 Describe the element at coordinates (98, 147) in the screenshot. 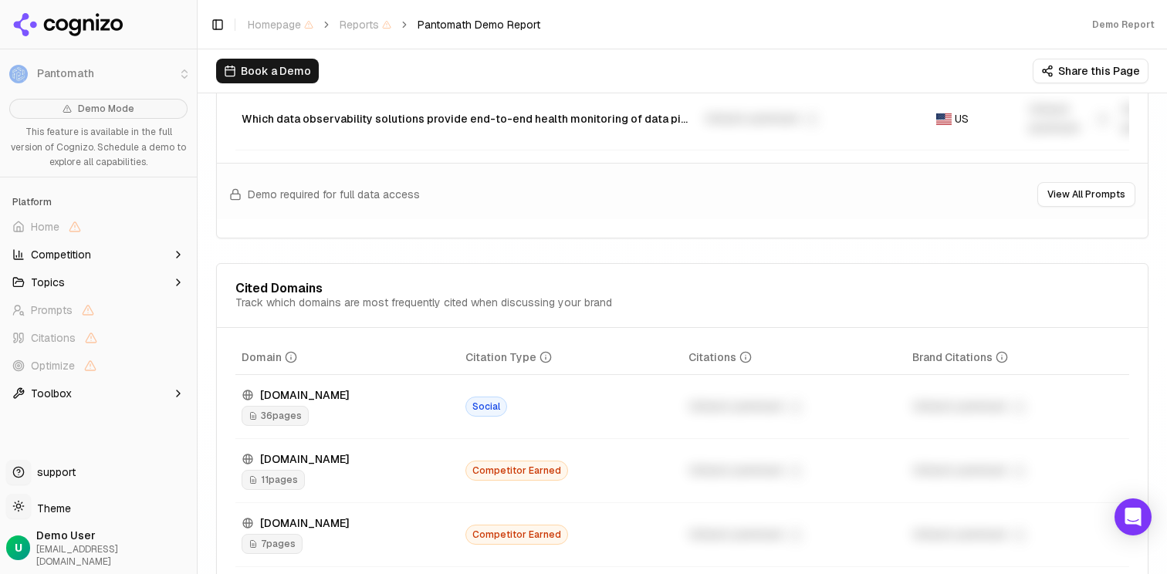

I see `p: This feature is available in the full version of Cognizo. Schedule a demo to explore all capabili...` at that location.